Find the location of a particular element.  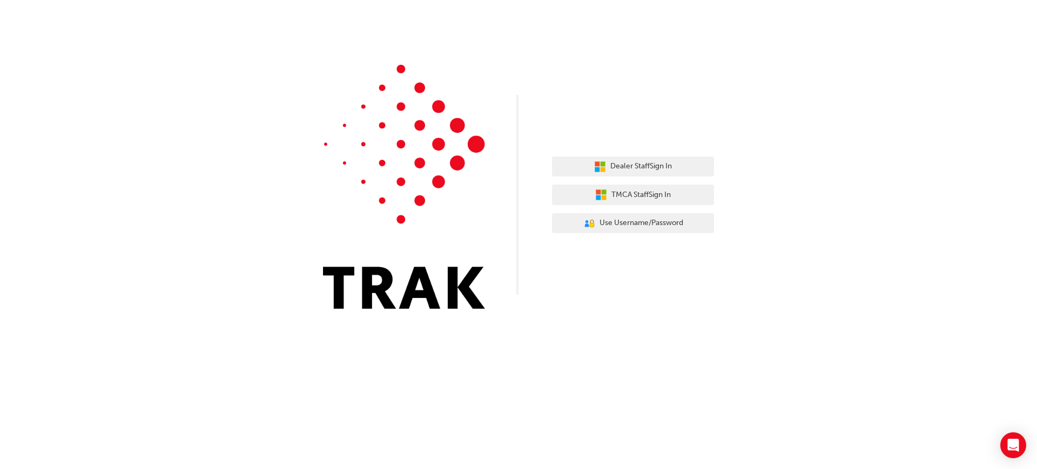

span: TMCA Staff Sign In is located at coordinates (641, 195).